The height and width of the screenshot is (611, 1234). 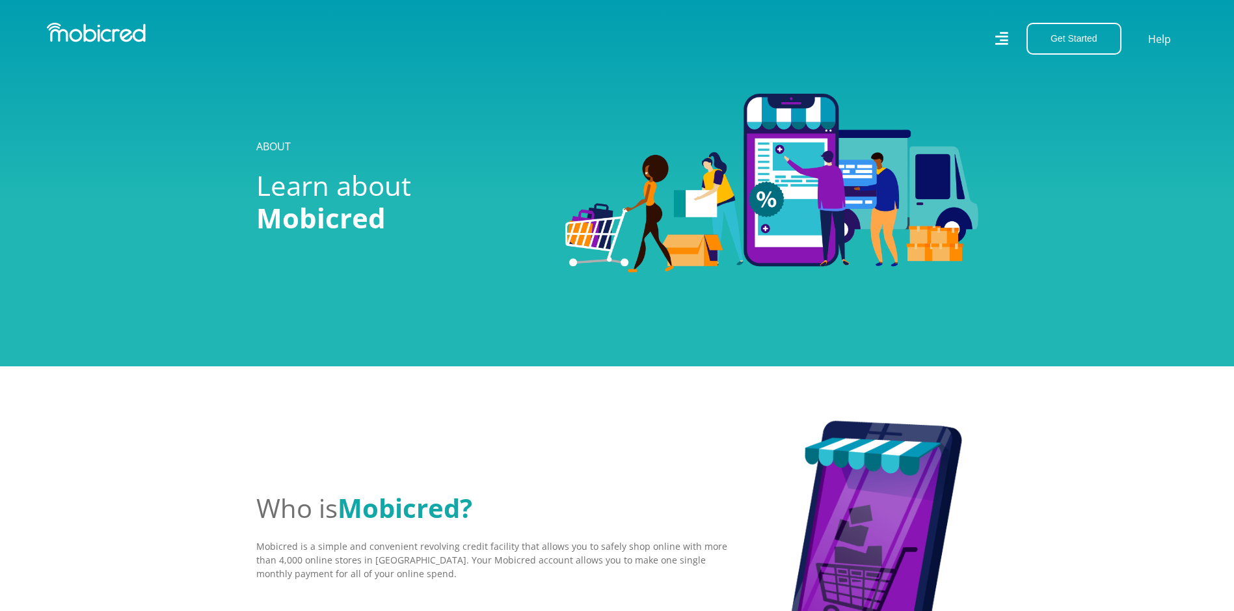 What do you see at coordinates (1159, 39) in the screenshot?
I see `a: Help` at bounding box center [1159, 39].